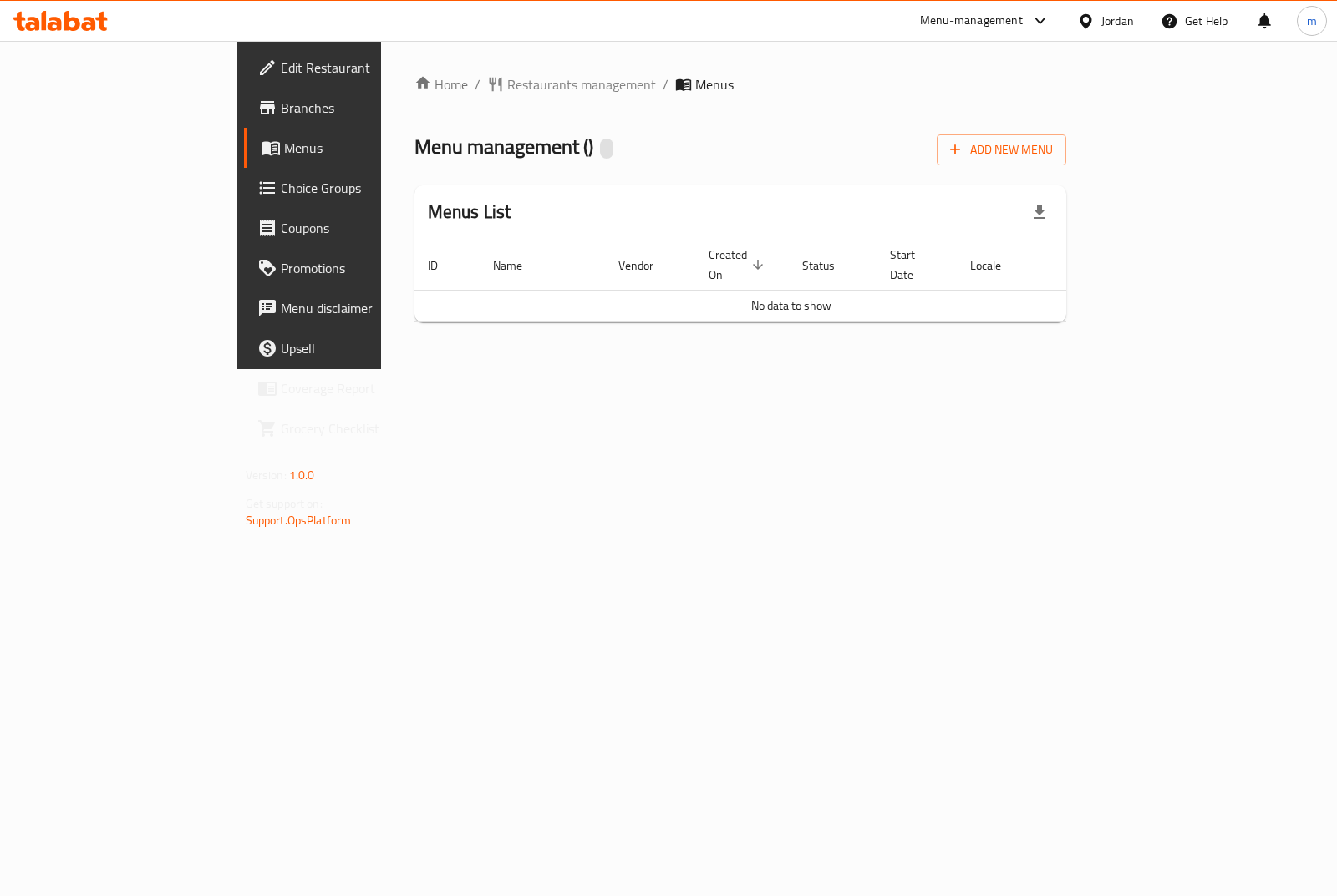 Image resolution: width=1337 pixels, height=896 pixels. Describe the element at coordinates (364, 269) in the screenshot. I see `span: Promotions` at that location.